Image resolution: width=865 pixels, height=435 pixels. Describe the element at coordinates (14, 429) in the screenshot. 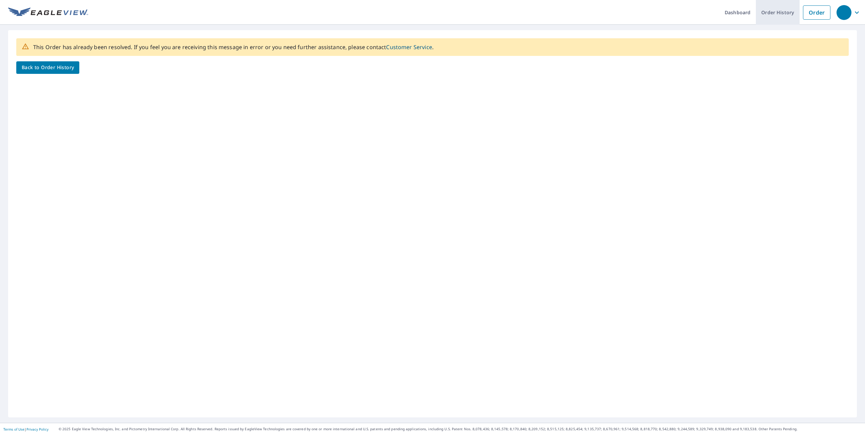

I see `a: Terms of Use` at that location.